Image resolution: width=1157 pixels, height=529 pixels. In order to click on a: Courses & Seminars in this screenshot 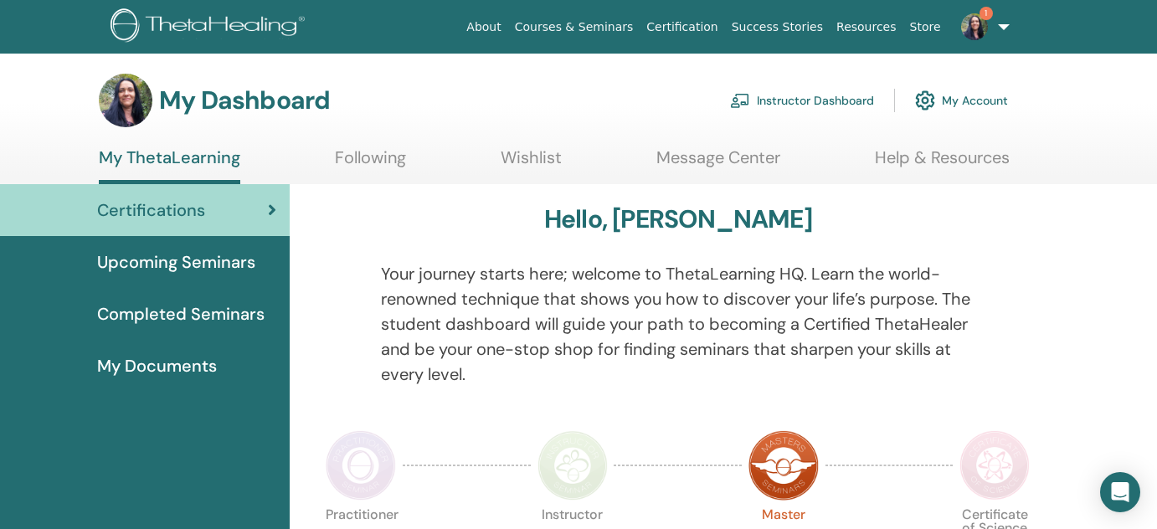, I will do `click(574, 27)`.